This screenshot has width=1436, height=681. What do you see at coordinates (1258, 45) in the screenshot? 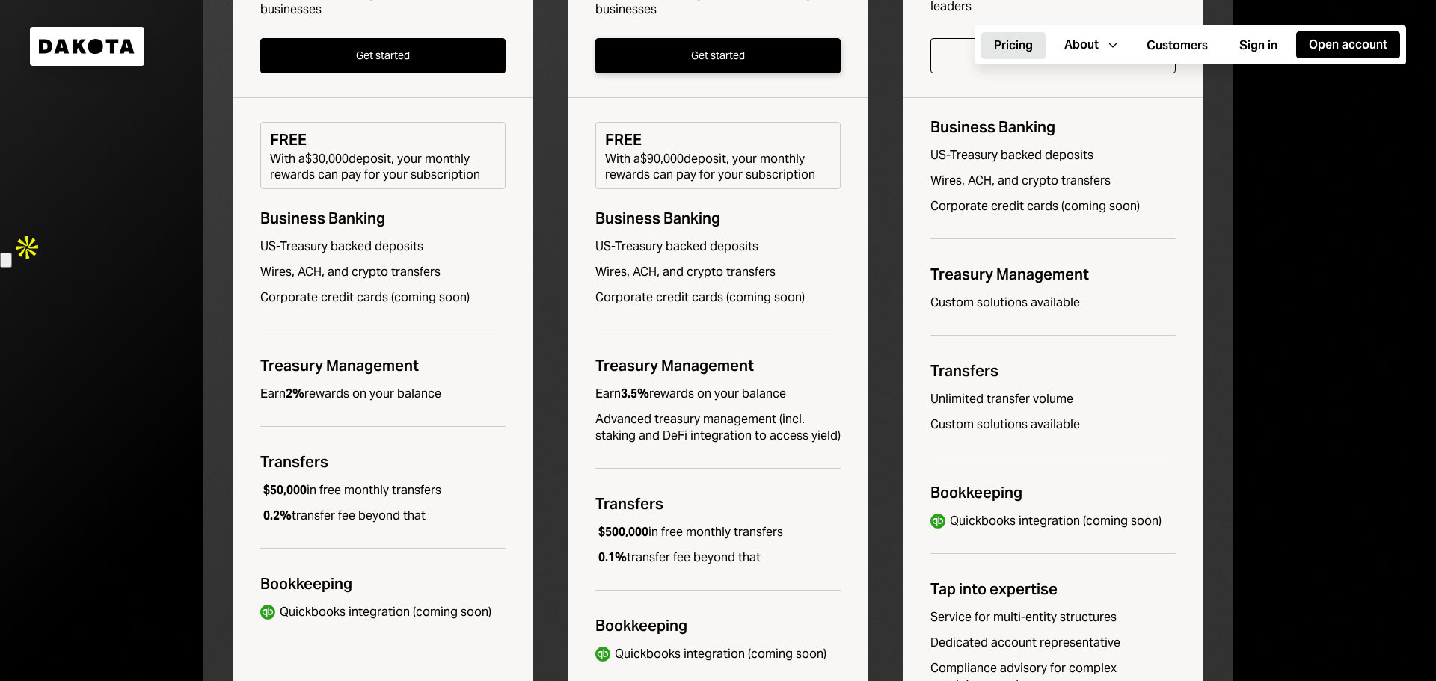
I see `a: Sign in` at bounding box center [1258, 45].